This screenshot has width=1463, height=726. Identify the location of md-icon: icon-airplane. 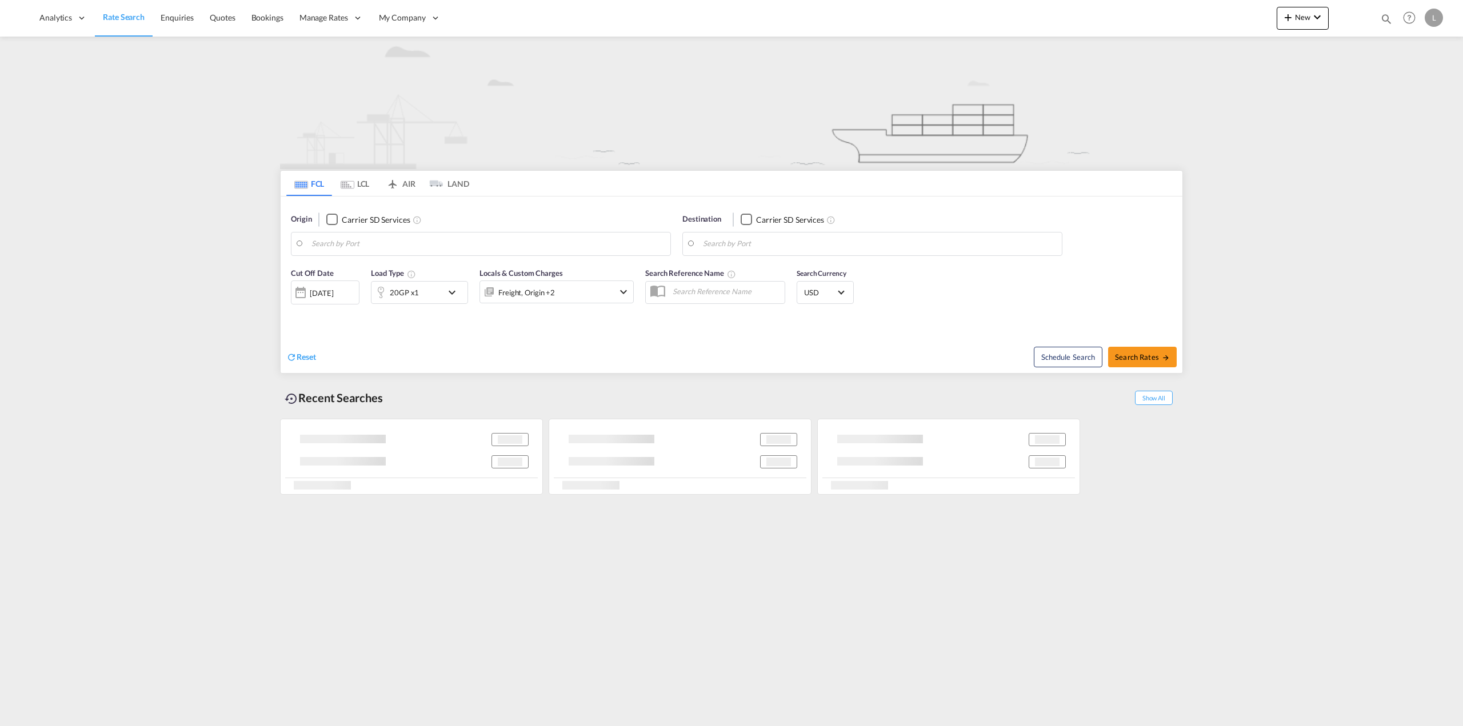
(393, 181).